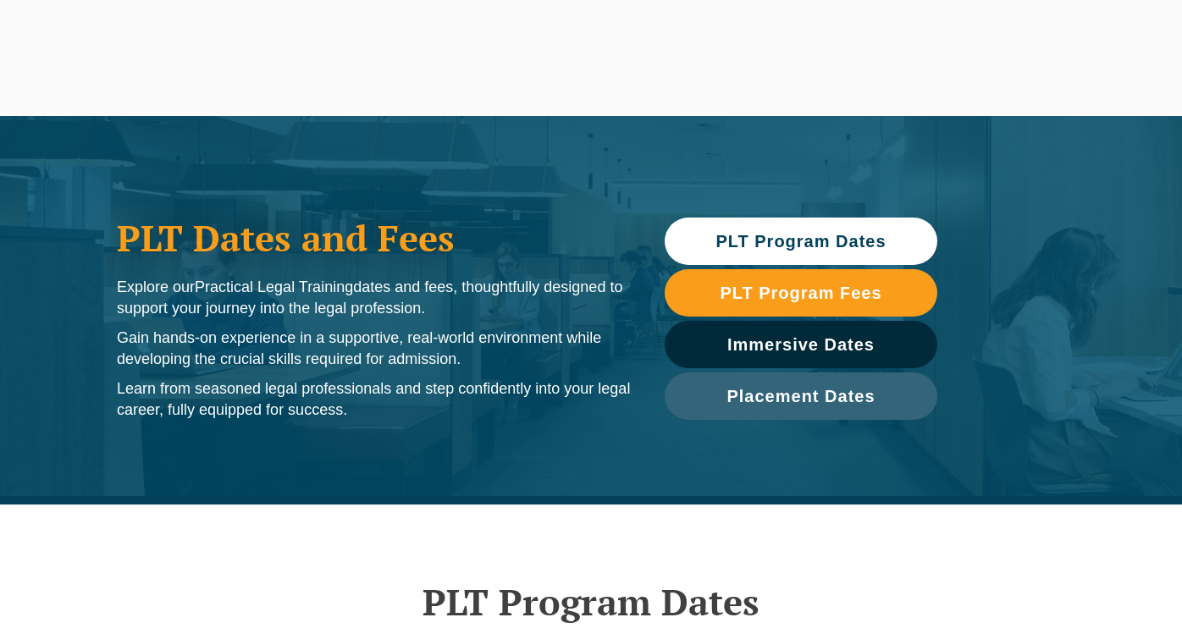 The image size is (1182, 634). What do you see at coordinates (591, 602) in the screenshot?
I see `h2: PLT Program Dates` at bounding box center [591, 602].